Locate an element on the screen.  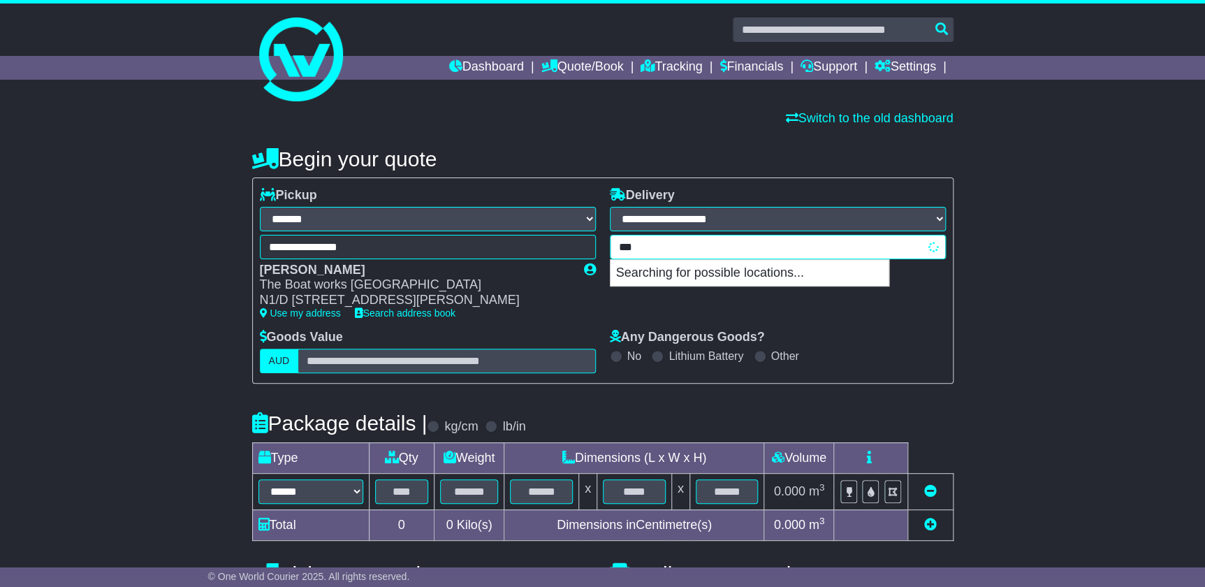
label: Goods Value is located at coordinates (301, 337).